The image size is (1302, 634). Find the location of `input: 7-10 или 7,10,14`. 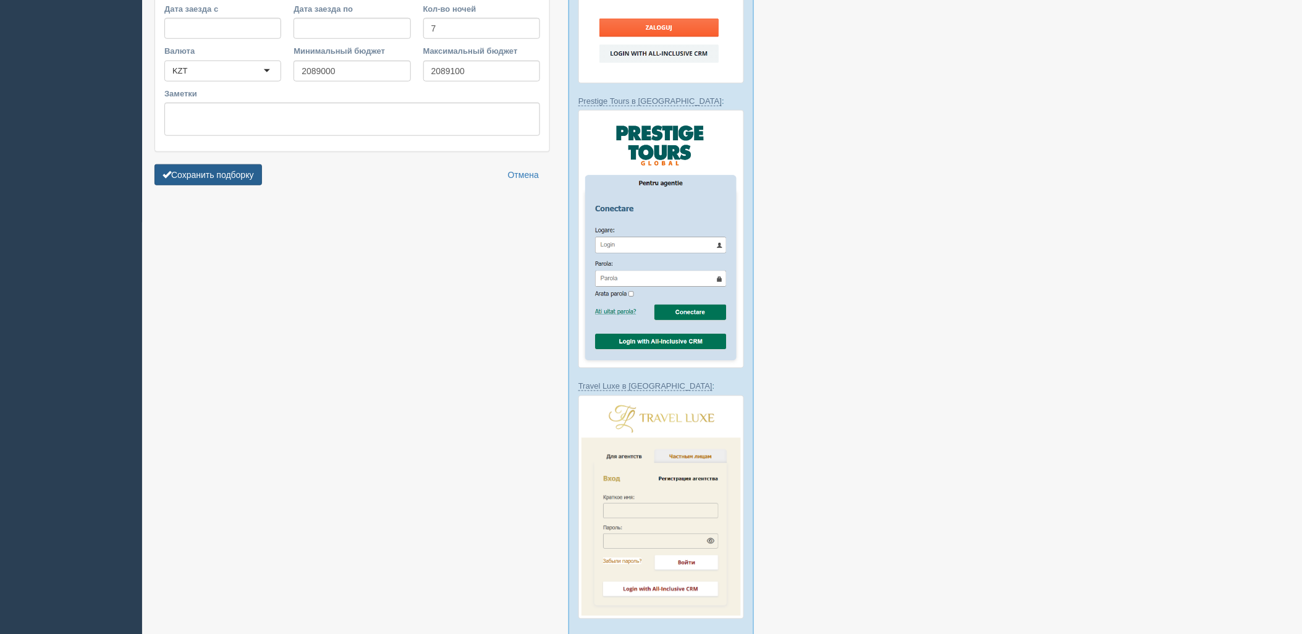

input: 7-10 или 7,10,14 is located at coordinates (481, 28).